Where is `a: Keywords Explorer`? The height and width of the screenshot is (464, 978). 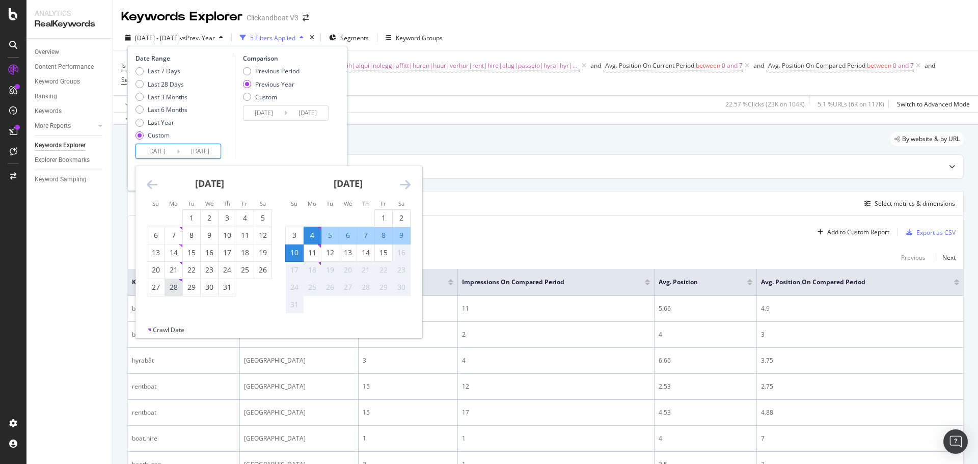
a: Keywords Explorer is located at coordinates (70, 145).